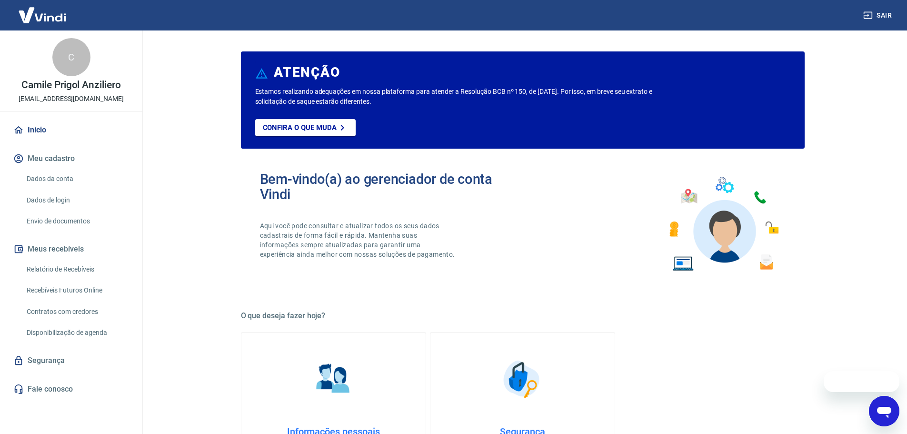 The height and width of the screenshot is (434, 907). What do you see at coordinates (77, 269) in the screenshot?
I see `a: Relatório de Recebíveis` at bounding box center [77, 269].